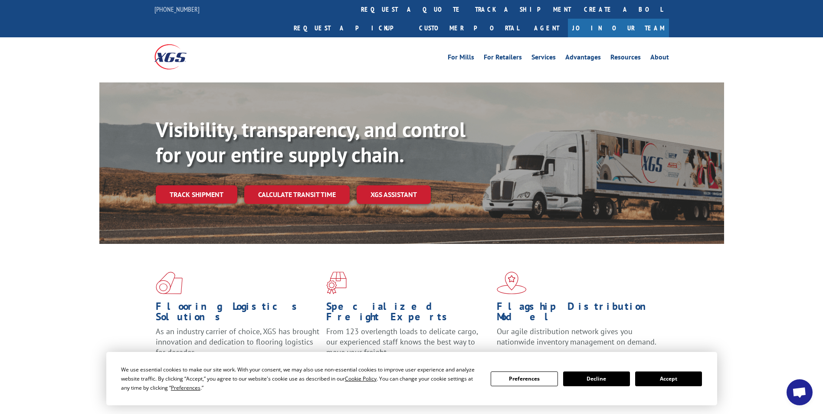  I want to click on a: Services, so click(544, 59).